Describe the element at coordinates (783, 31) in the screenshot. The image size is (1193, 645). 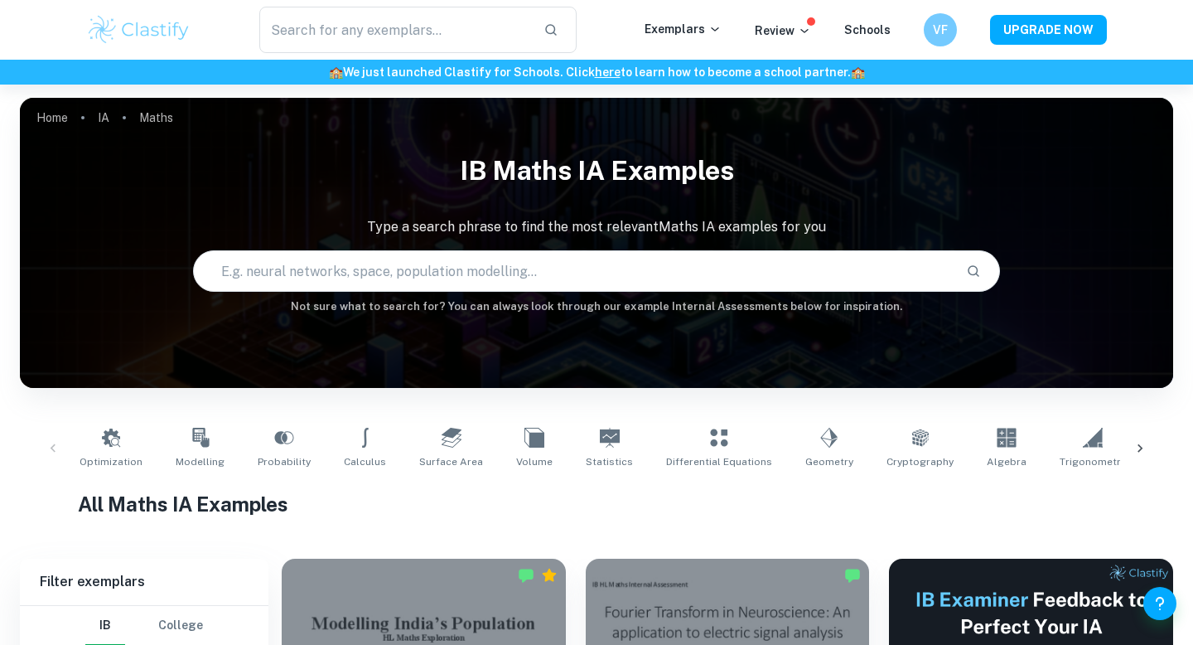
I see `p: Review` at that location.